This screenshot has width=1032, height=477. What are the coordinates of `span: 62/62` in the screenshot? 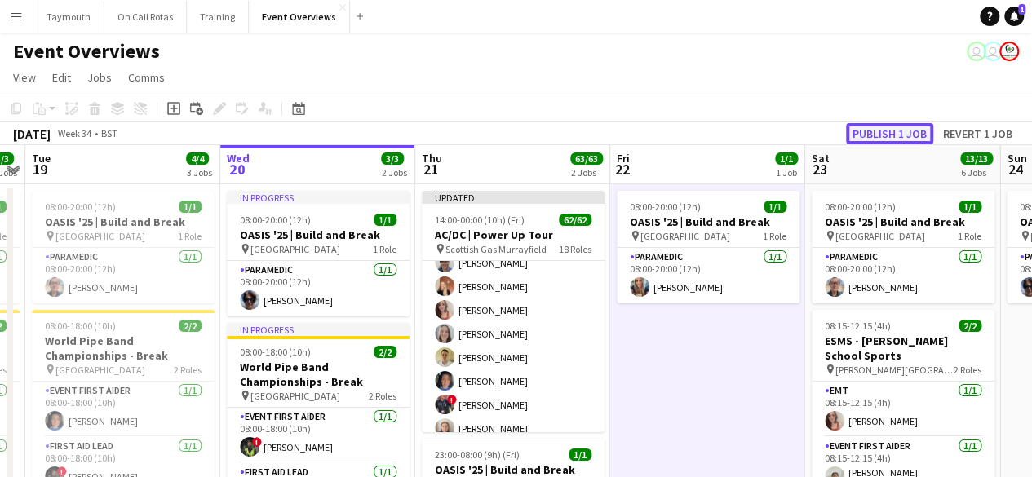 It's located at (575, 220).